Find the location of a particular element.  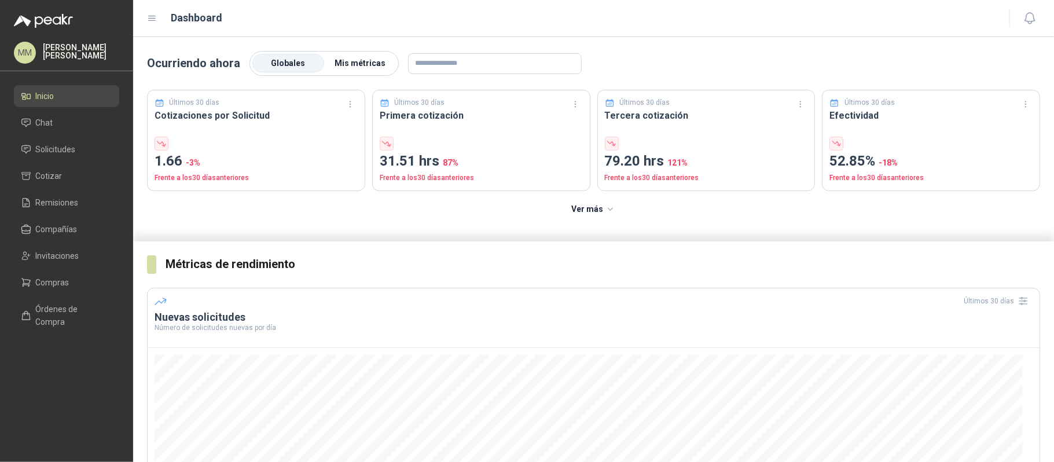

a: Cotizar is located at coordinates (67, 176).